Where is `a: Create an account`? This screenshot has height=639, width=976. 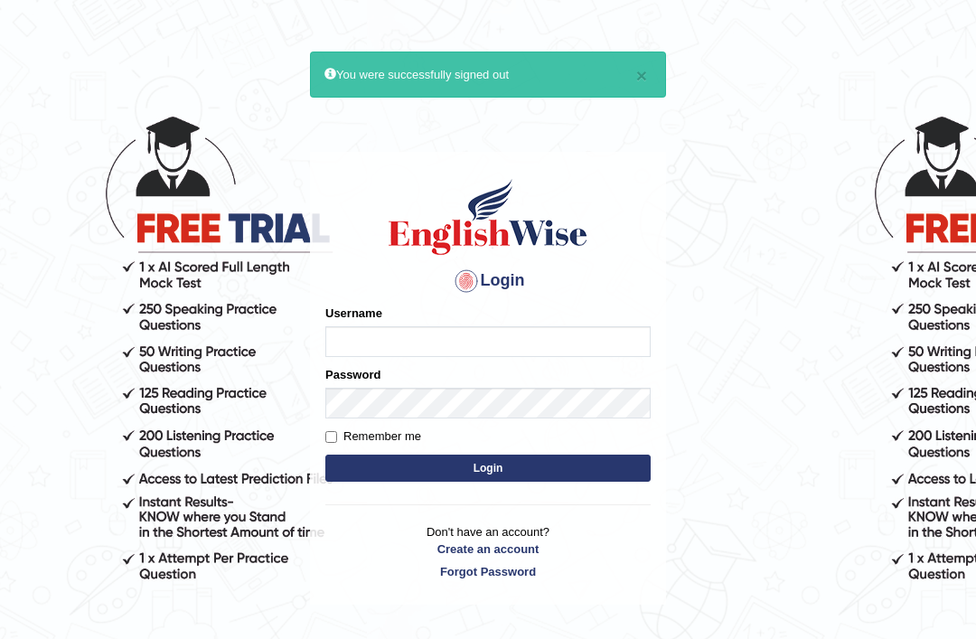
a: Create an account is located at coordinates (488, 549).